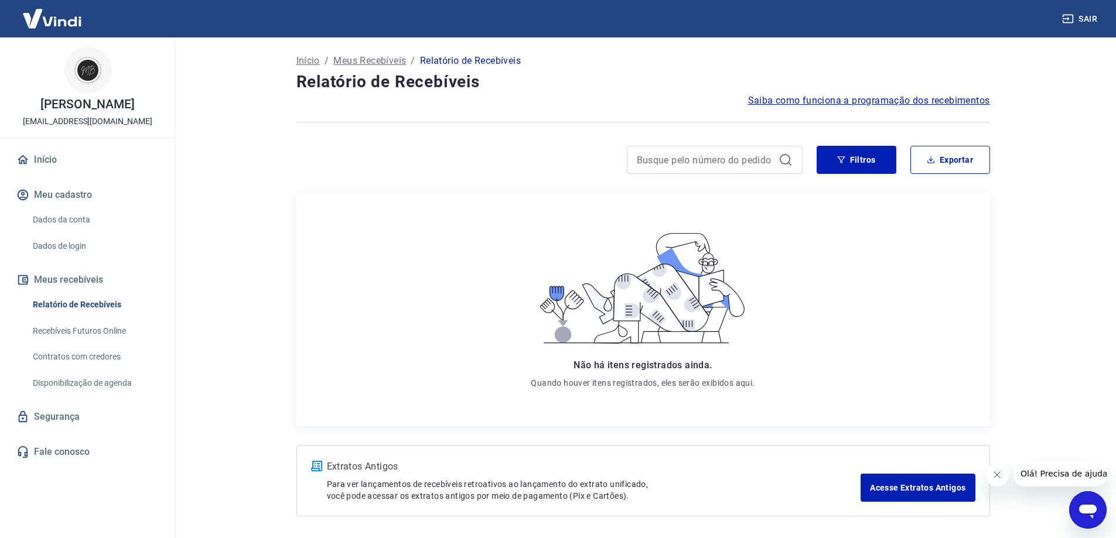  What do you see at coordinates (308, 61) in the screenshot?
I see `p: Início` at bounding box center [308, 61].